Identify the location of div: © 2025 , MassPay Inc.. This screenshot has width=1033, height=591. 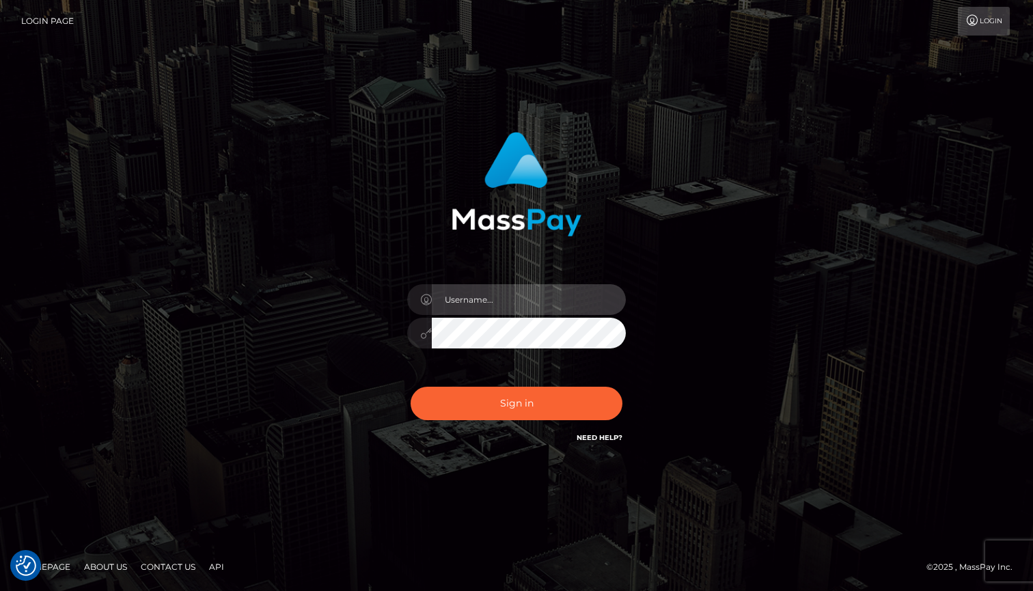
(974, 567).